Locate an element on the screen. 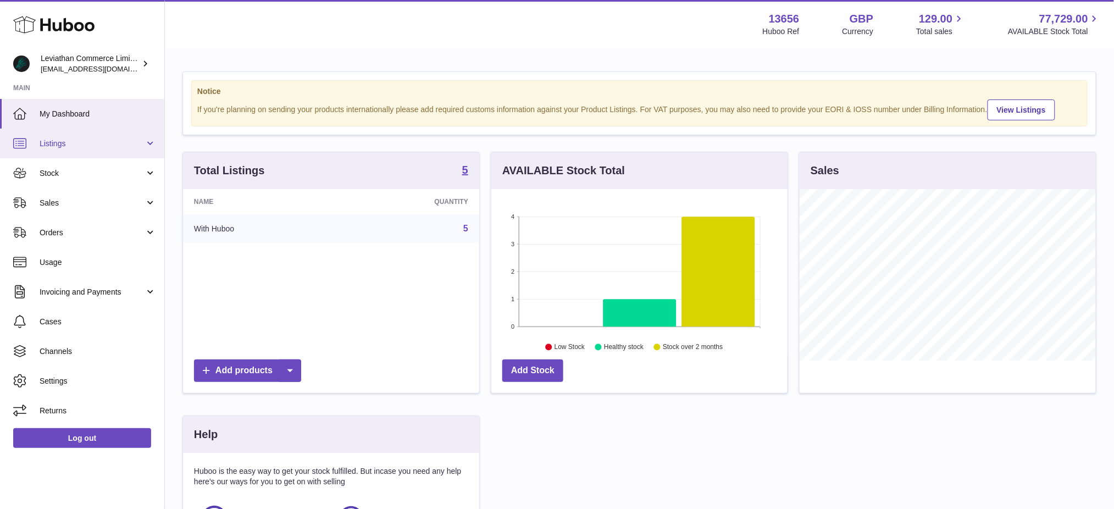 The width and height of the screenshot is (1114, 509). text: 2 is located at coordinates (513, 271).